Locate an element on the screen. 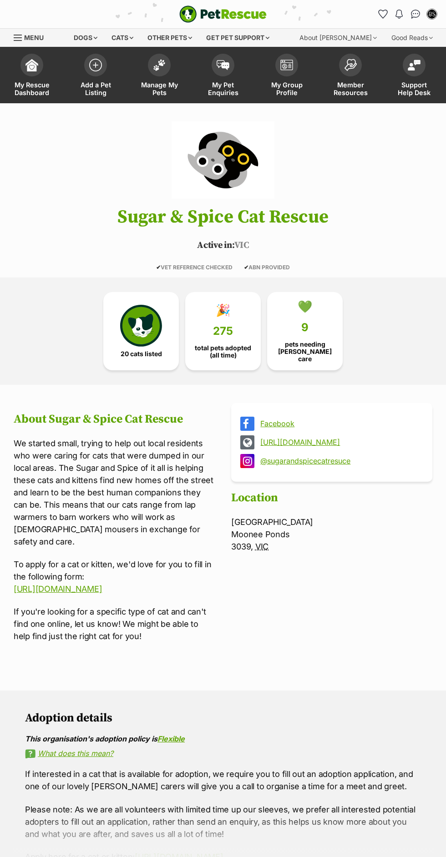 The image size is (446, 857). p: Please note: As we are all volunteers with limited time up our sleeves, we prefer all interested ... is located at coordinates (223, 821).